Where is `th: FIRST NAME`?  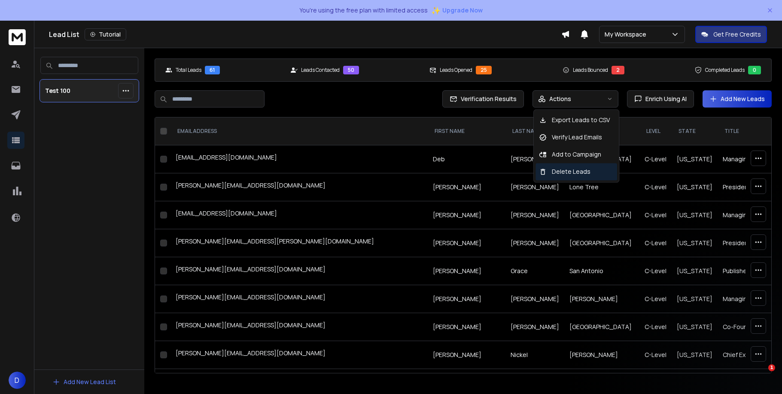 th: FIRST NAME is located at coordinates (467, 131).